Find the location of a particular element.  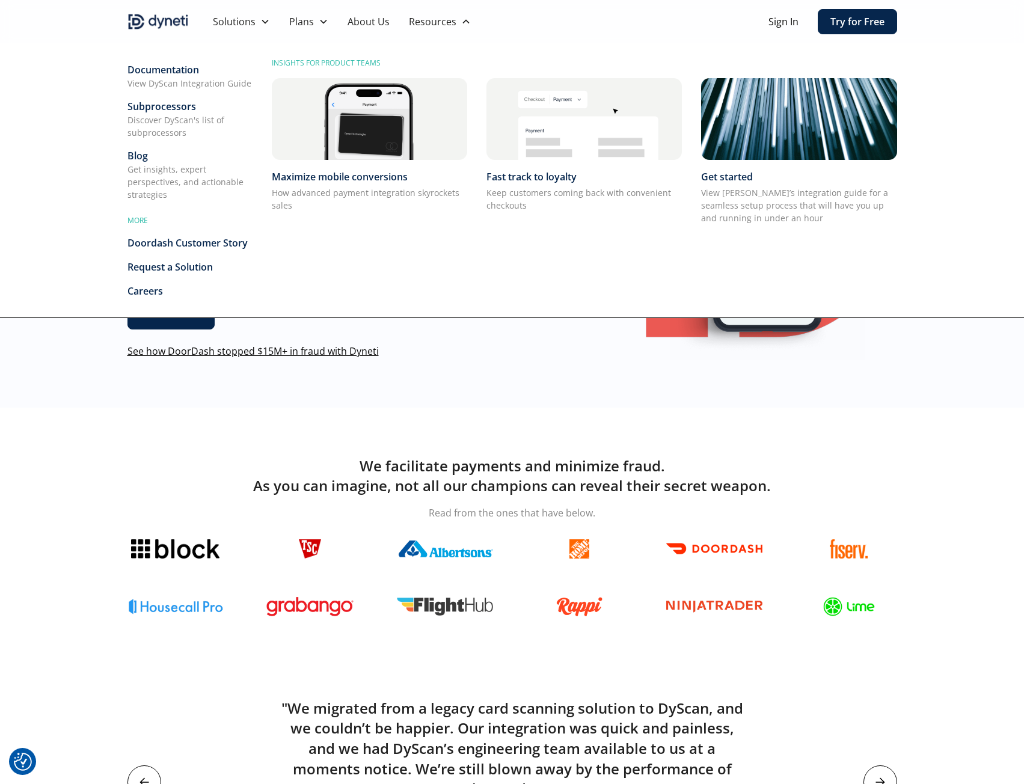

a: DocumentationView DyScan Integration Guide is located at coordinates (190, 76).